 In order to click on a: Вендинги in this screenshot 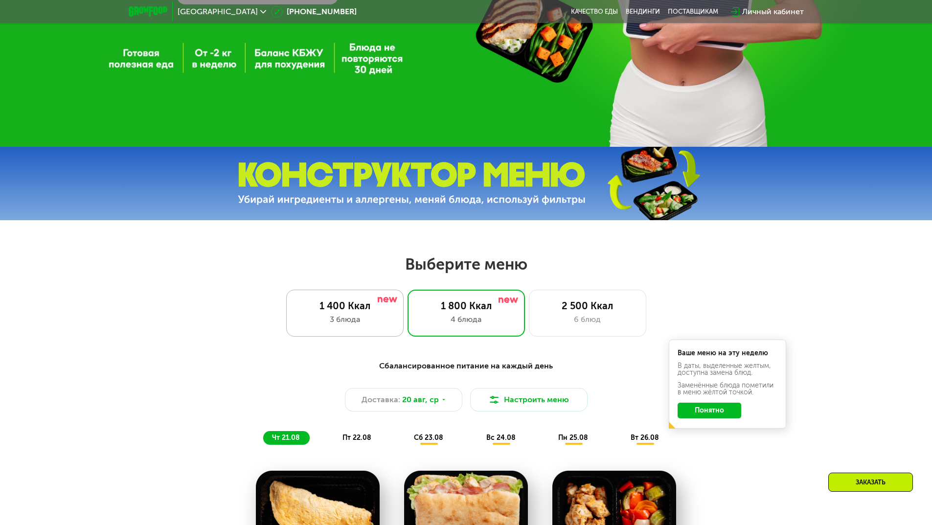, I will do `click(643, 12)`.